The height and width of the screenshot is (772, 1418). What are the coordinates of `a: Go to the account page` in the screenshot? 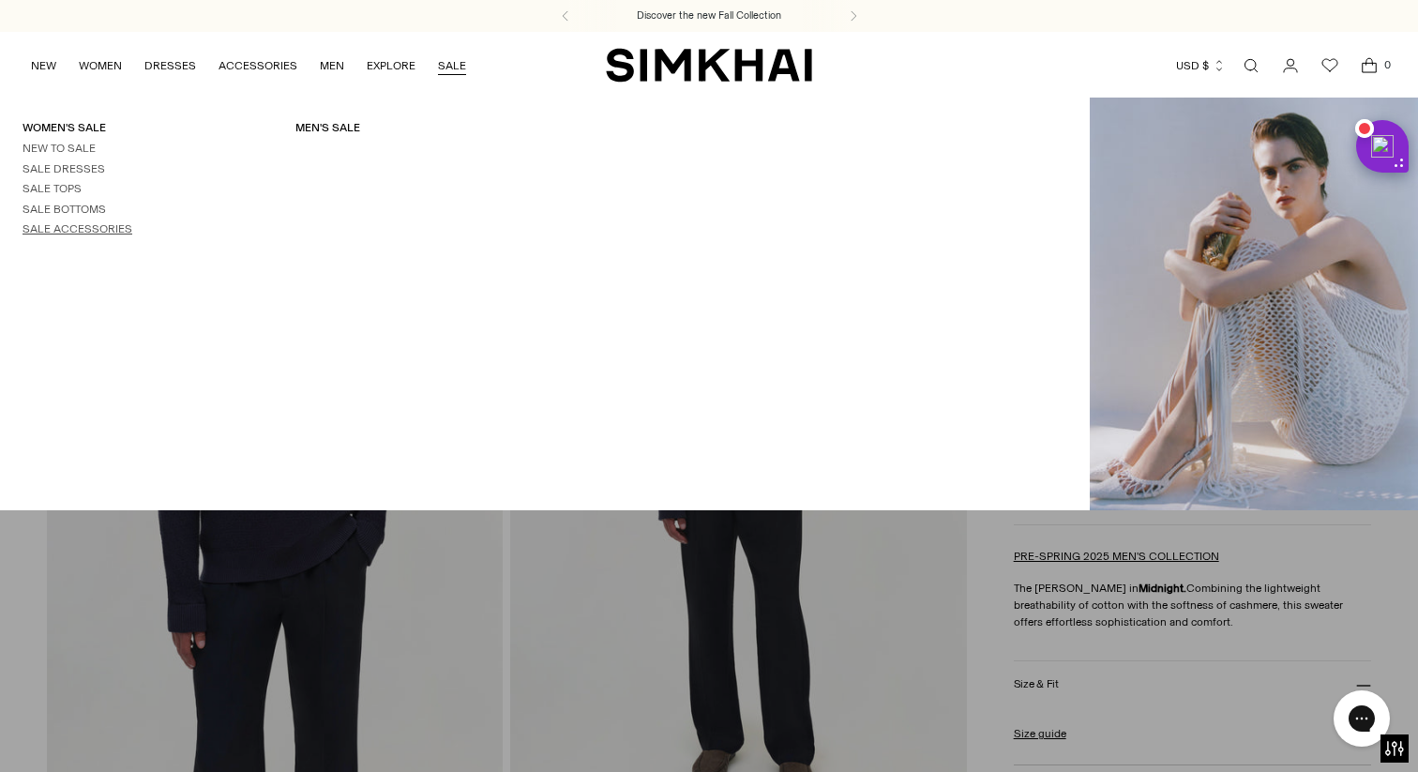 It's located at (1291, 66).